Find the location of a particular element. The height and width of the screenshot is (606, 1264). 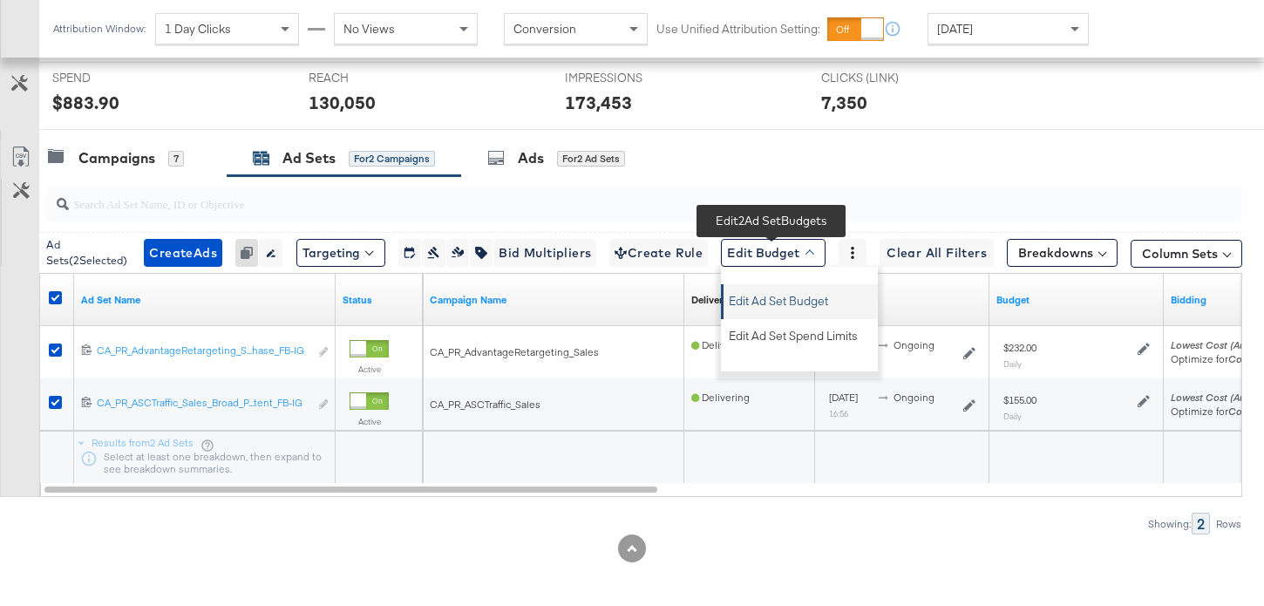

div: Campaigns is located at coordinates (117, 158).